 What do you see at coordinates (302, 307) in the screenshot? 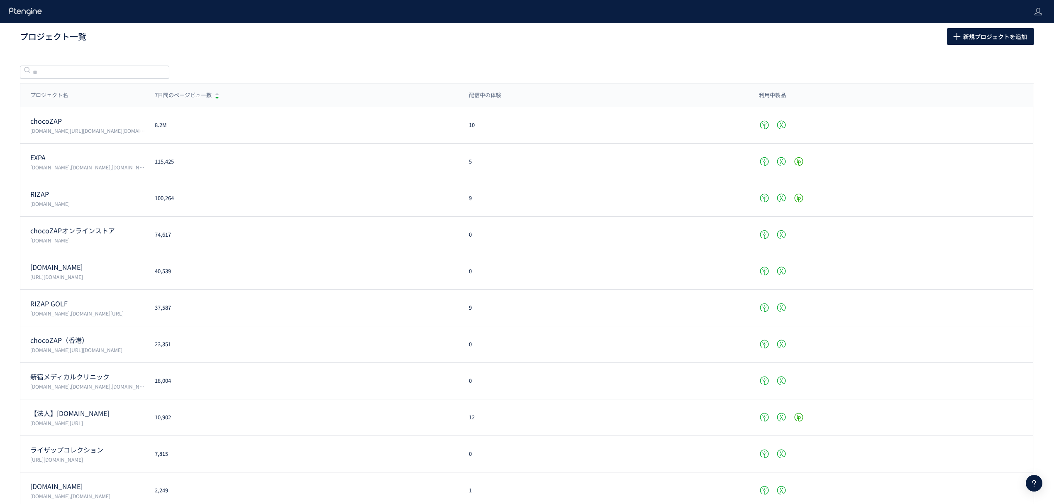
I see `div: 37,587` at bounding box center [302, 307].